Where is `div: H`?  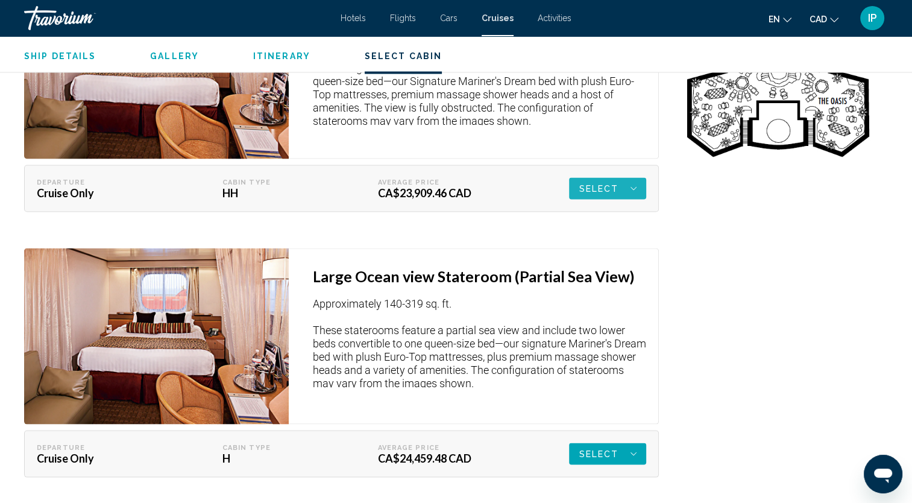
div: H is located at coordinates (279, 458).